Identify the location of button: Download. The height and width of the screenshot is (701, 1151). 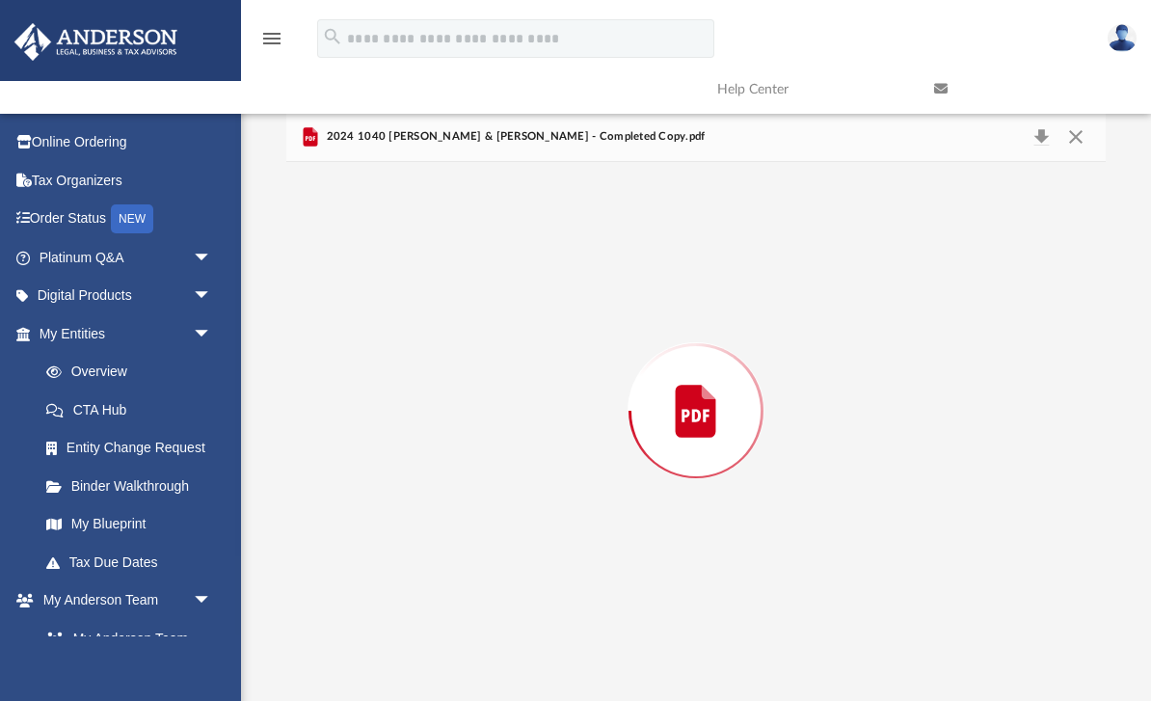
(1041, 137).